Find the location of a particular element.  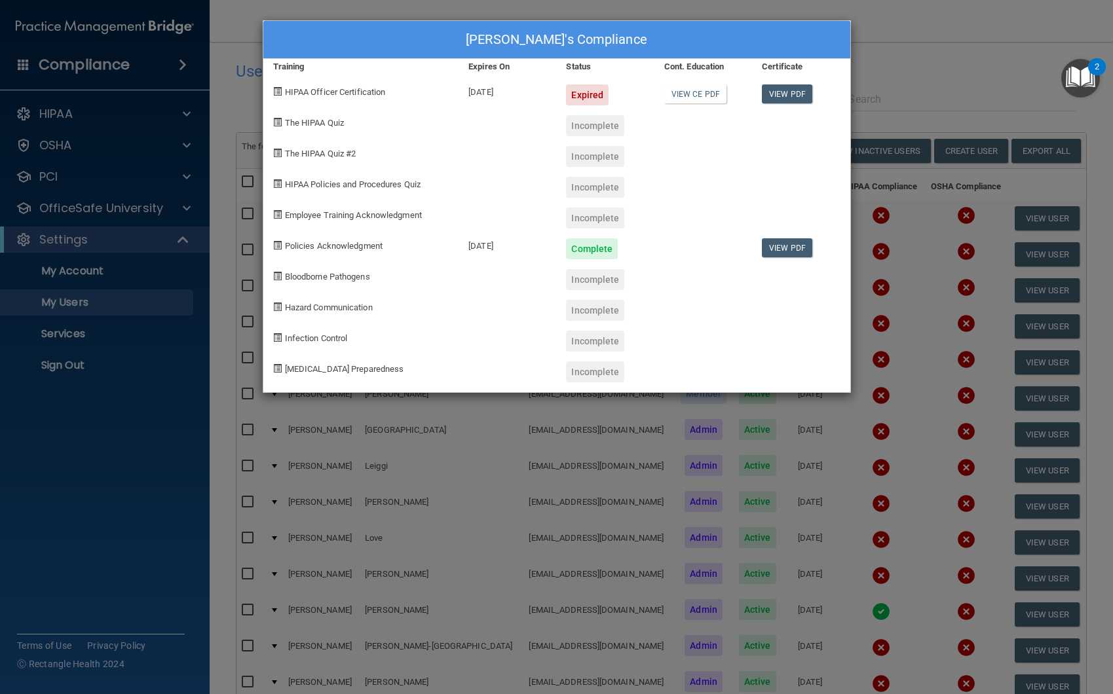

div: Complete is located at coordinates (591, 249).